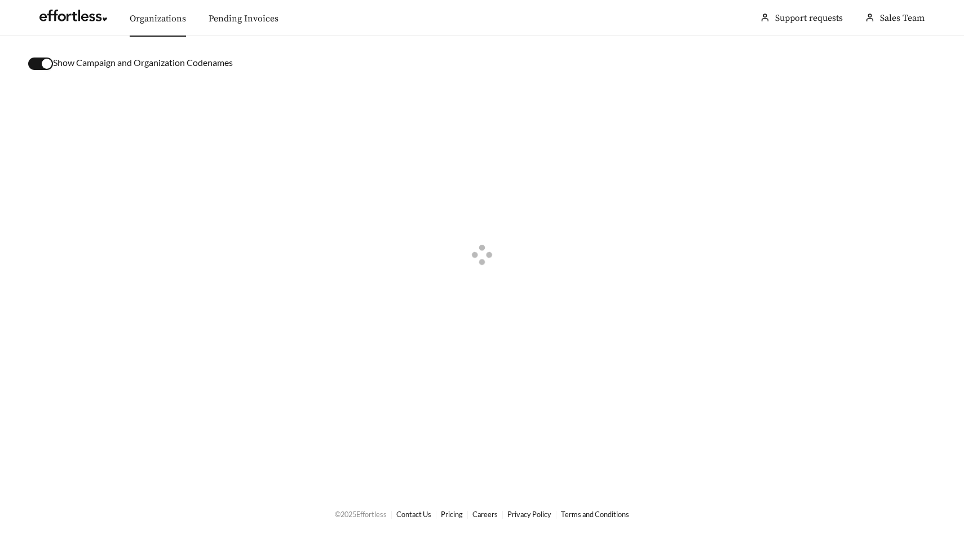  What do you see at coordinates (529, 514) in the screenshot?
I see `a: Privacy Policy` at bounding box center [529, 514].